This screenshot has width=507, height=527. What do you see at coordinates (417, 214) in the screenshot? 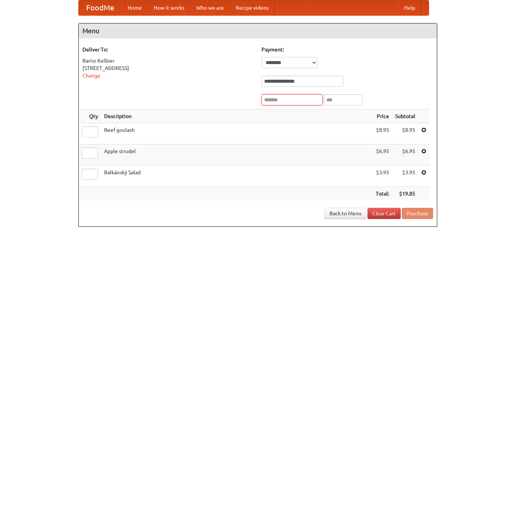
I see `button: Purchase` at bounding box center [417, 214].